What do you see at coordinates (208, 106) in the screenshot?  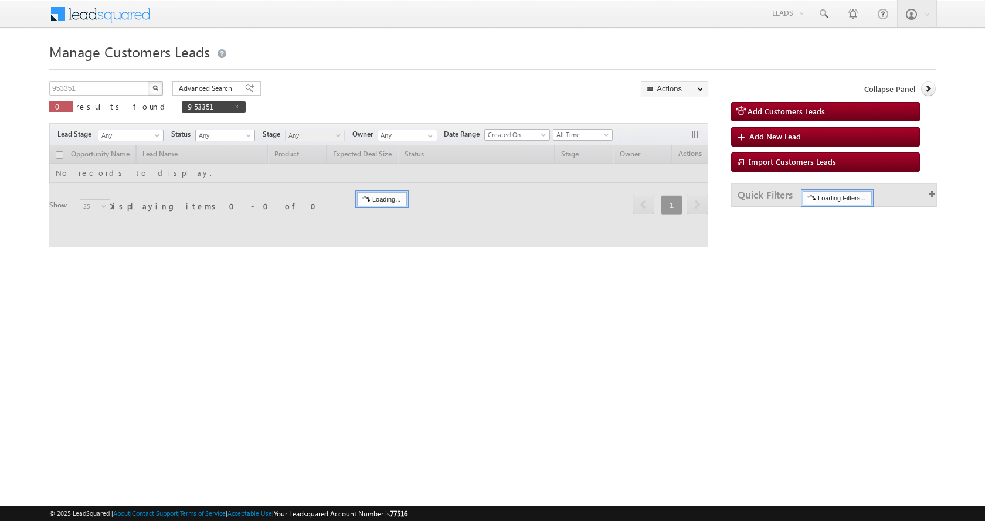 I see `span: 953351` at bounding box center [208, 106].